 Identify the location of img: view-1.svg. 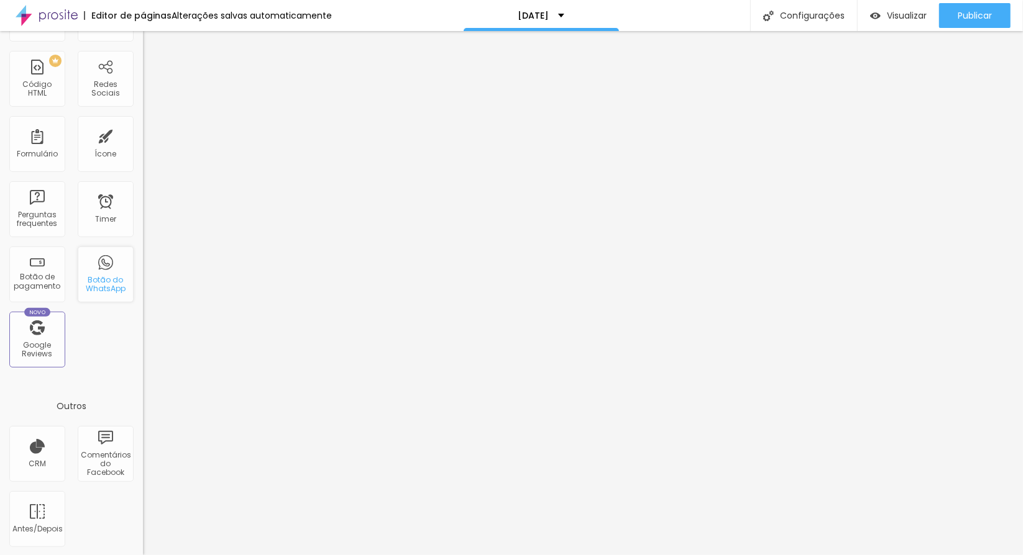
(875, 16).